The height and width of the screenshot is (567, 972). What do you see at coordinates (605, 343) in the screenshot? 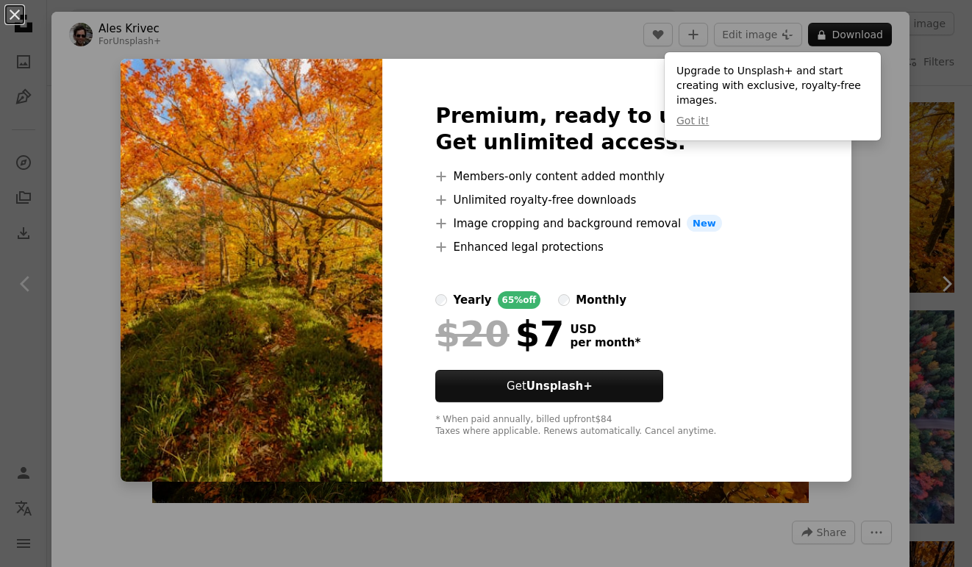
I see `span: per month *` at bounding box center [605, 343].